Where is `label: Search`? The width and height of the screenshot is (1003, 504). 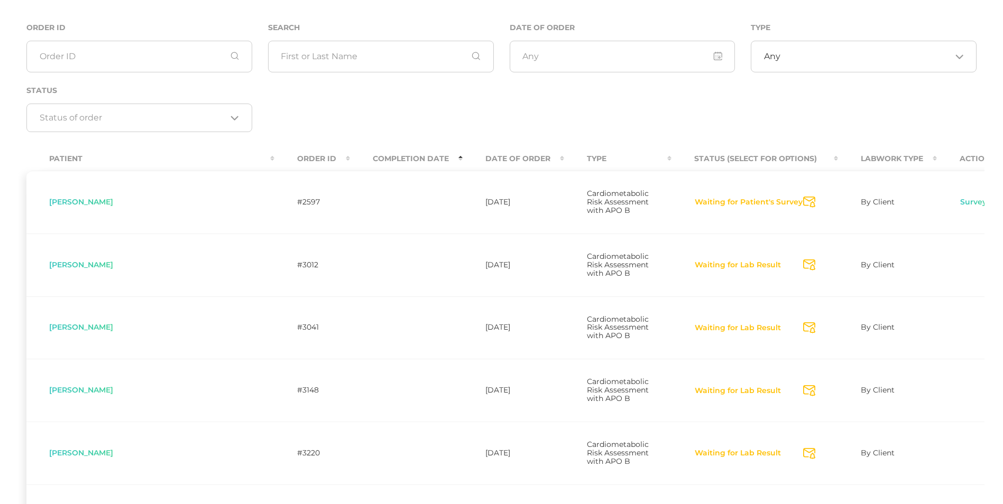
label: Search is located at coordinates (284, 27).